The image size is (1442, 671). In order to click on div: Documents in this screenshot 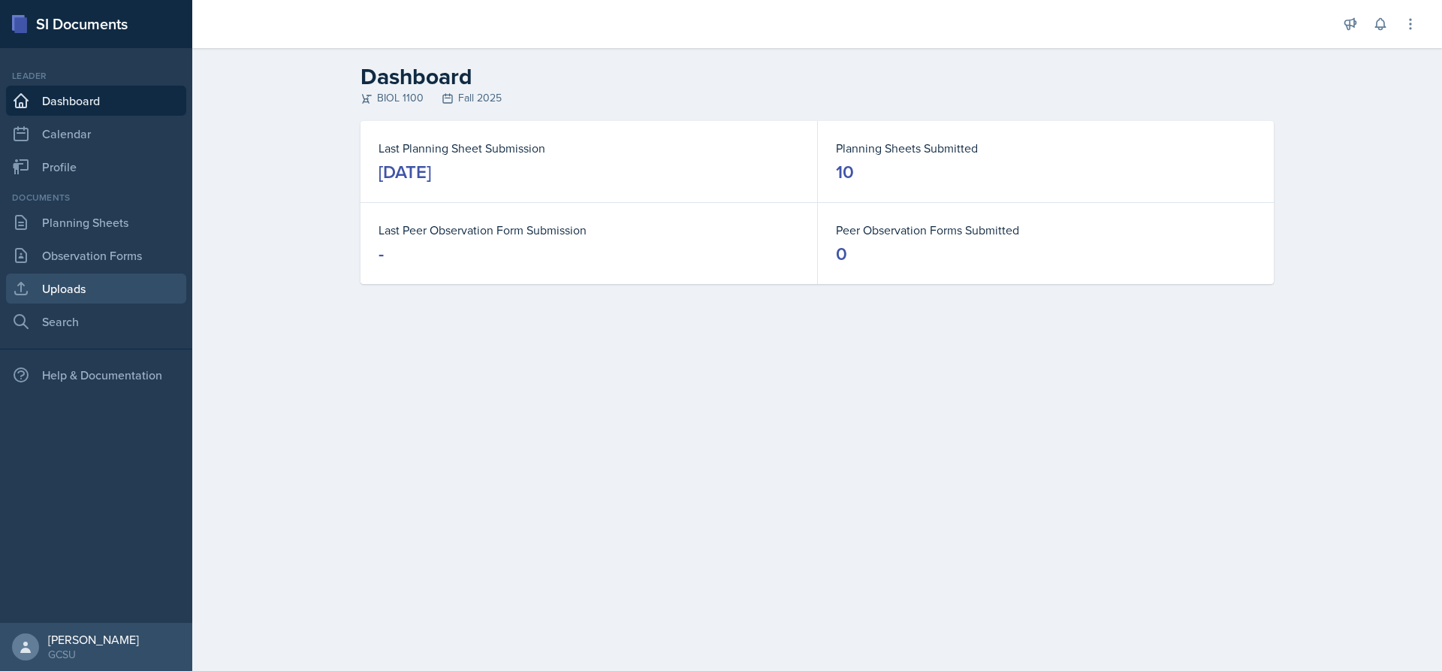, I will do `click(96, 198)`.